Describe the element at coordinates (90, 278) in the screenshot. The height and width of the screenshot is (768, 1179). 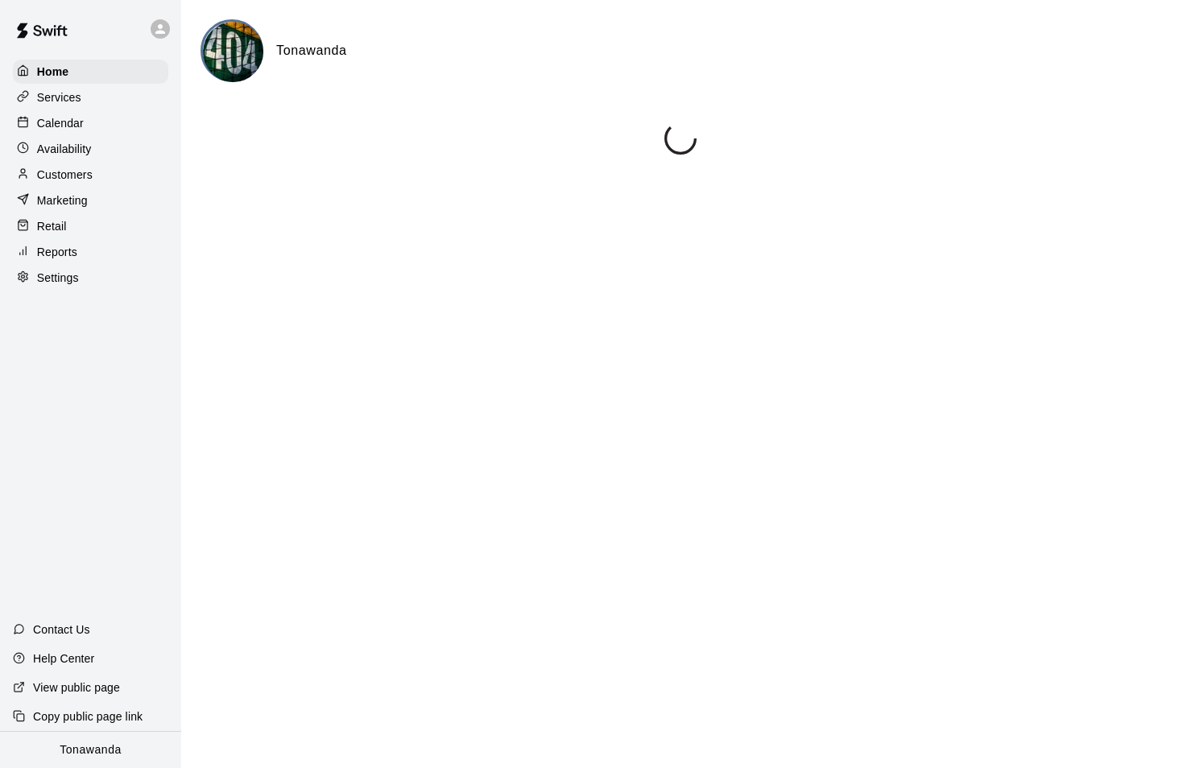
I see `div: Settings` at that location.